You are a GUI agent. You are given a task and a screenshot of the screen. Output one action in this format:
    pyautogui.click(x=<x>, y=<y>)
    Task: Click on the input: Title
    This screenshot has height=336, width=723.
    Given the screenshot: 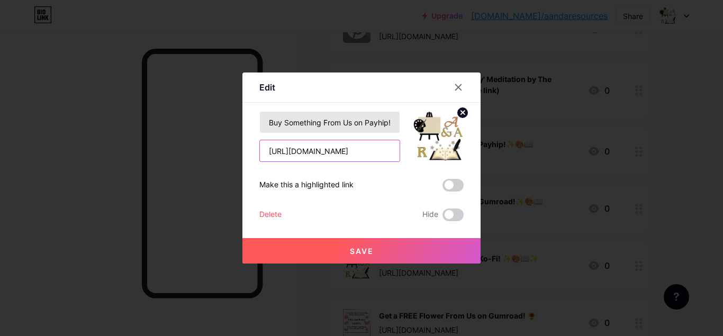 What is the action you would take?
    pyautogui.click(x=330, y=122)
    